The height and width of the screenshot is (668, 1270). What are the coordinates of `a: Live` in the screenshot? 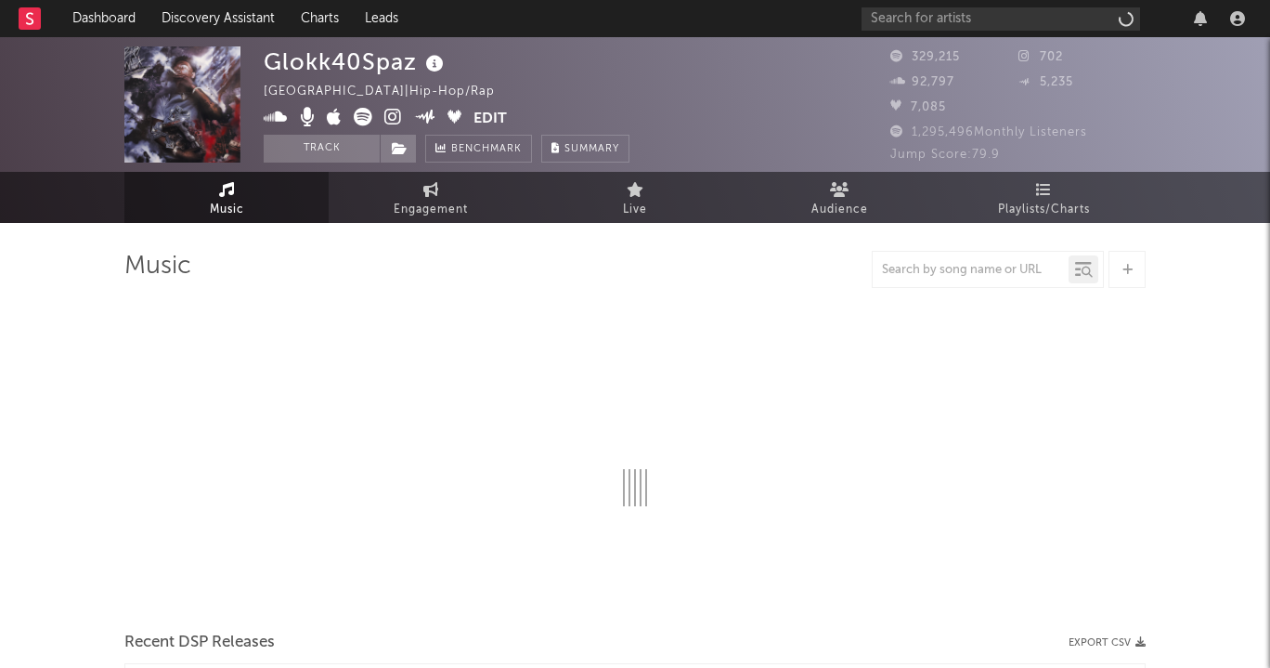 It's located at (635, 197).